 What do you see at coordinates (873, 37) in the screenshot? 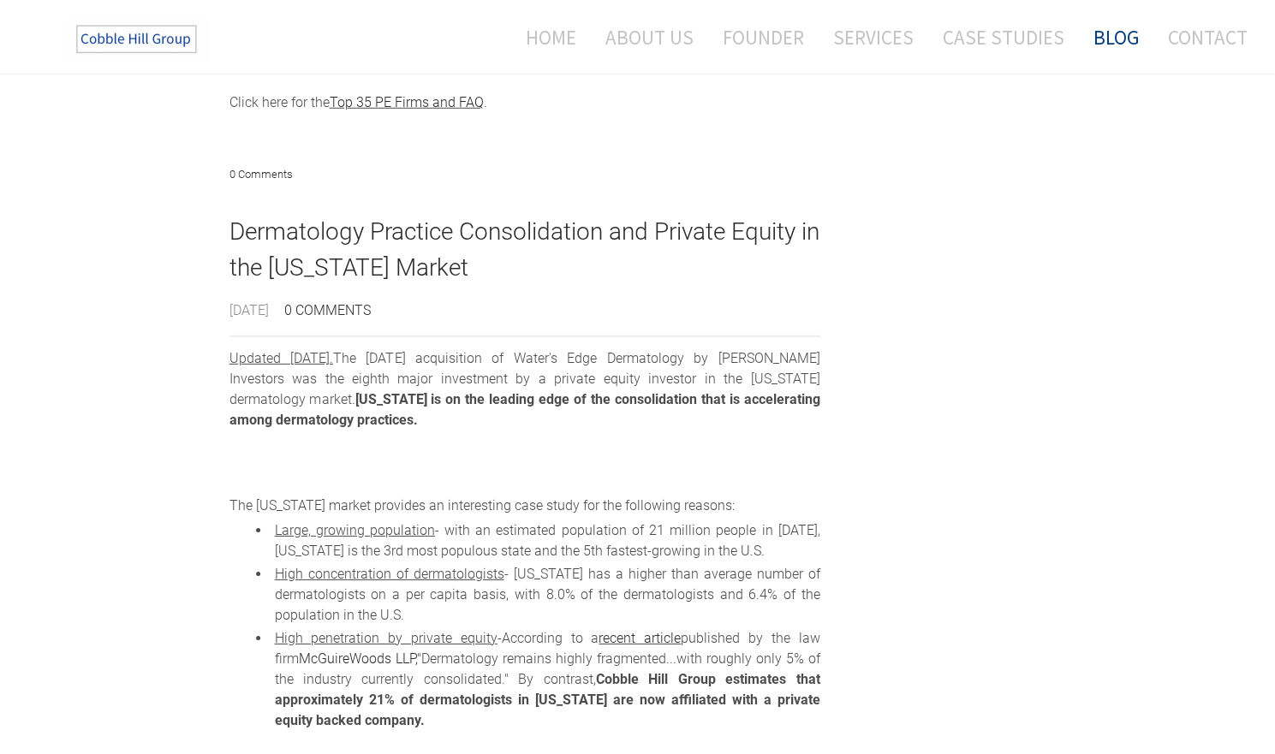
I see `a: Services` at bounding box center [873, 37].